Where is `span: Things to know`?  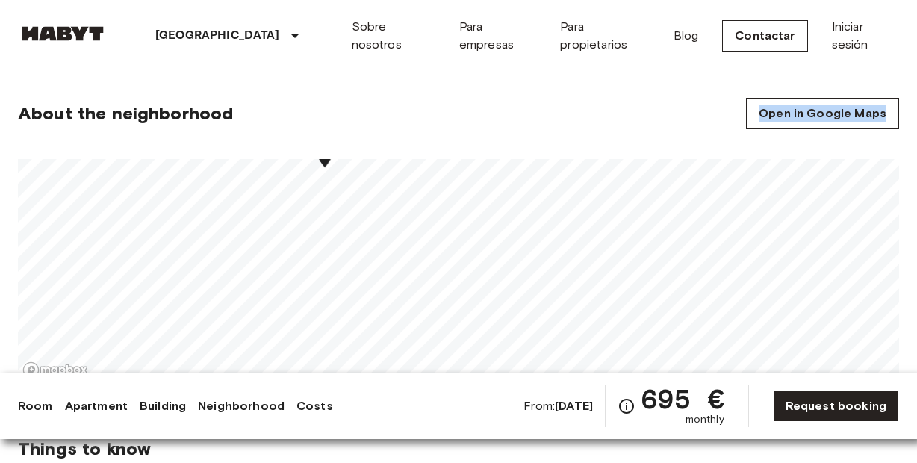
span: Things to know is located at coordinates (458, 449).